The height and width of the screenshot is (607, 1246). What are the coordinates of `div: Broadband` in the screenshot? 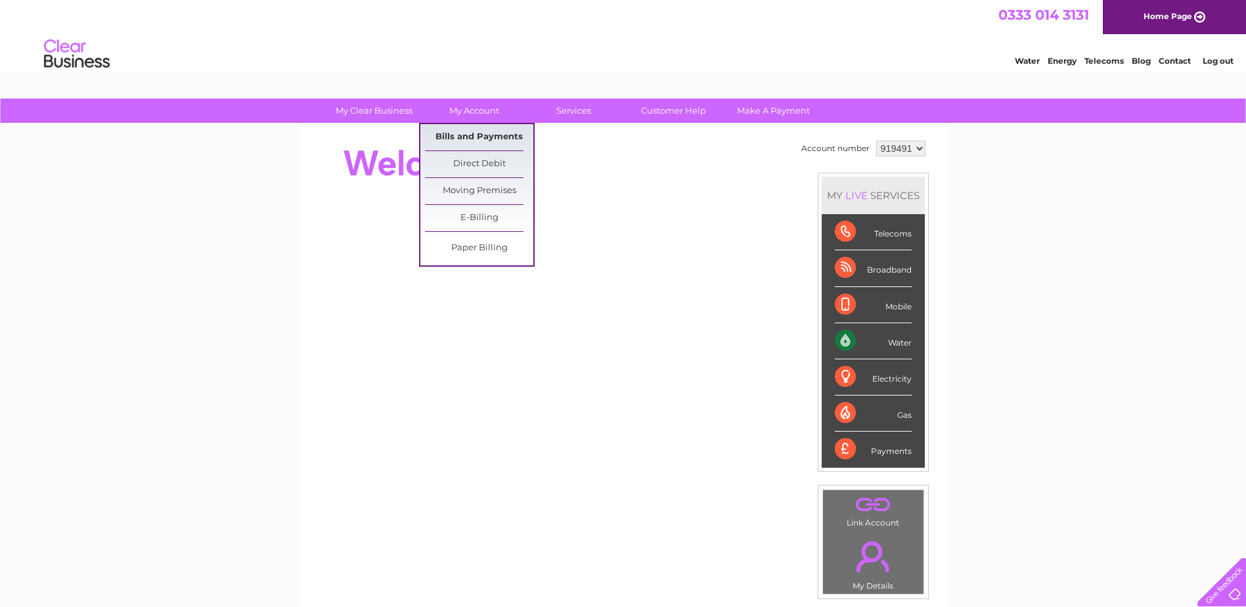 It's located at (873, 268).